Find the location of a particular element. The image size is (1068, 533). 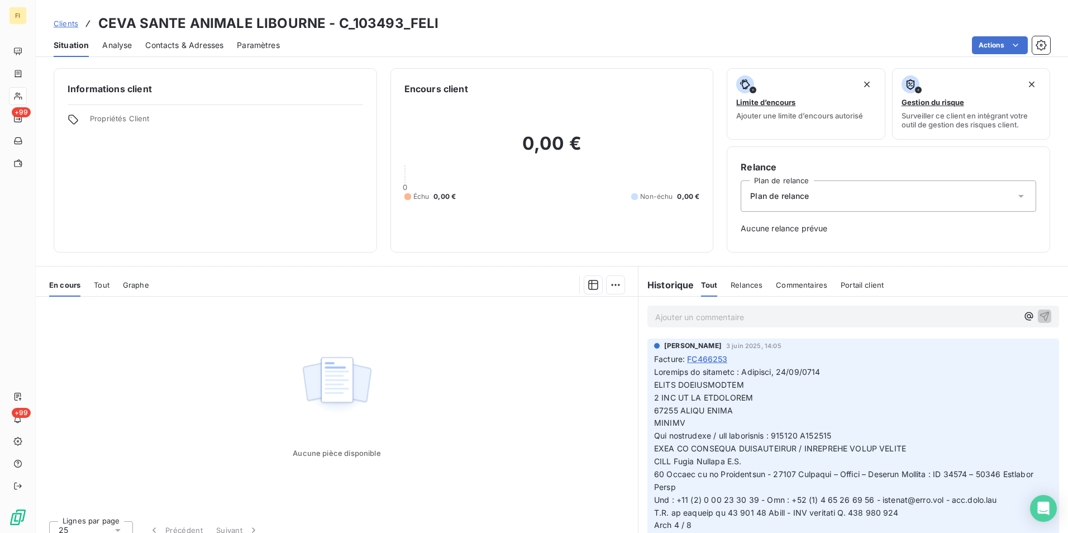

span: Analyse is located at coordinates (117, 45).